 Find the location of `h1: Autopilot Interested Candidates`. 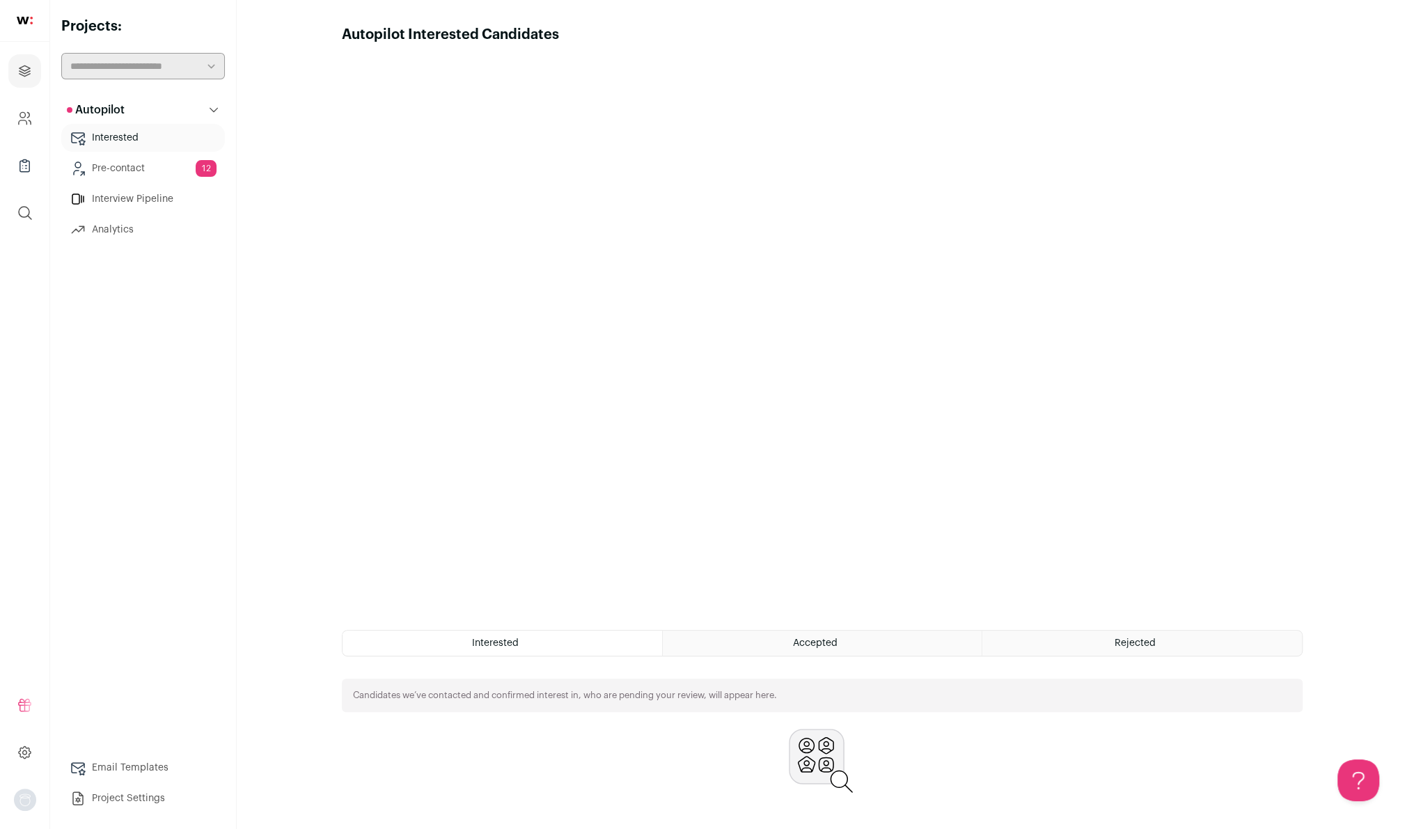

h1: Autopilot Interested Candidates is located at coordinates (450, 35).